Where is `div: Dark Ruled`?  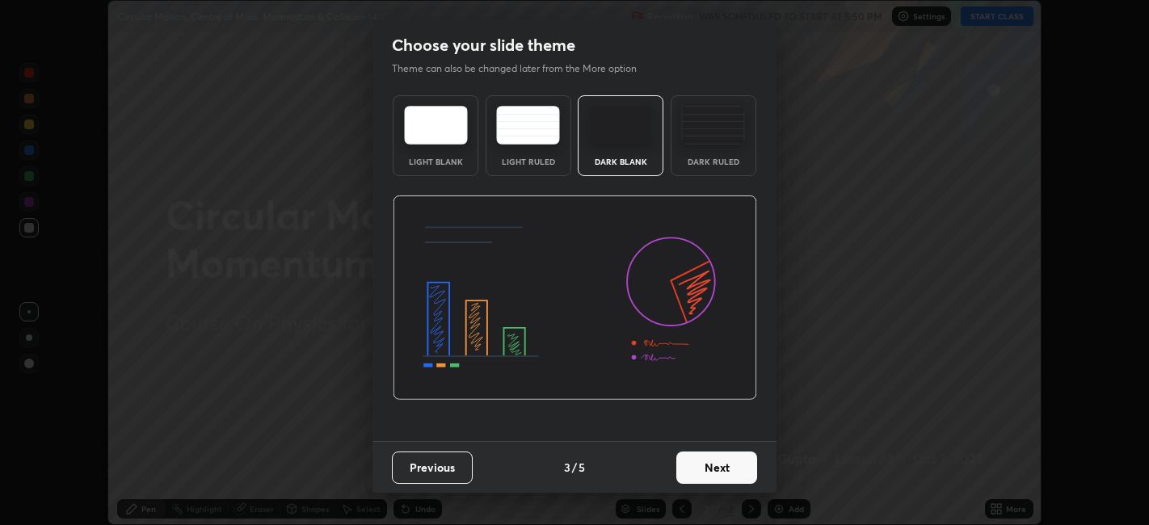
div: Dark Ruled is located at coordinates (714, 162).